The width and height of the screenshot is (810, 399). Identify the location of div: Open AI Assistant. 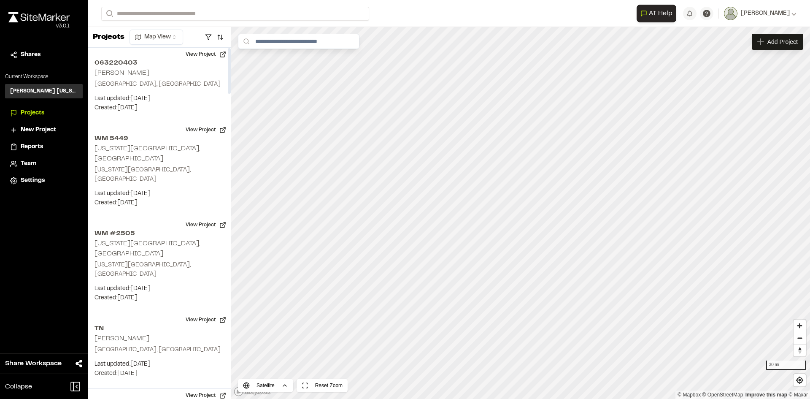
(658, 13).